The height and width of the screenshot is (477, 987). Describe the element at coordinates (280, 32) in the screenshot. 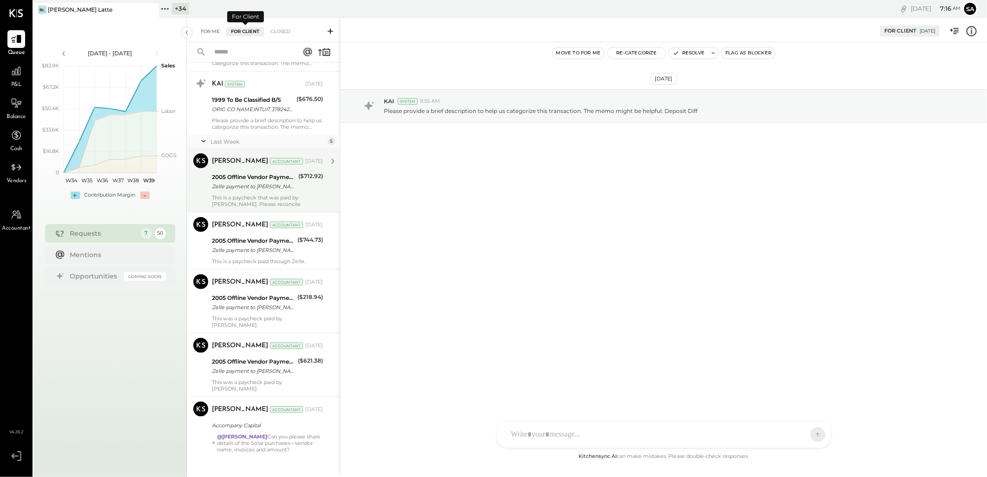

I see `div: Closed` at that location.